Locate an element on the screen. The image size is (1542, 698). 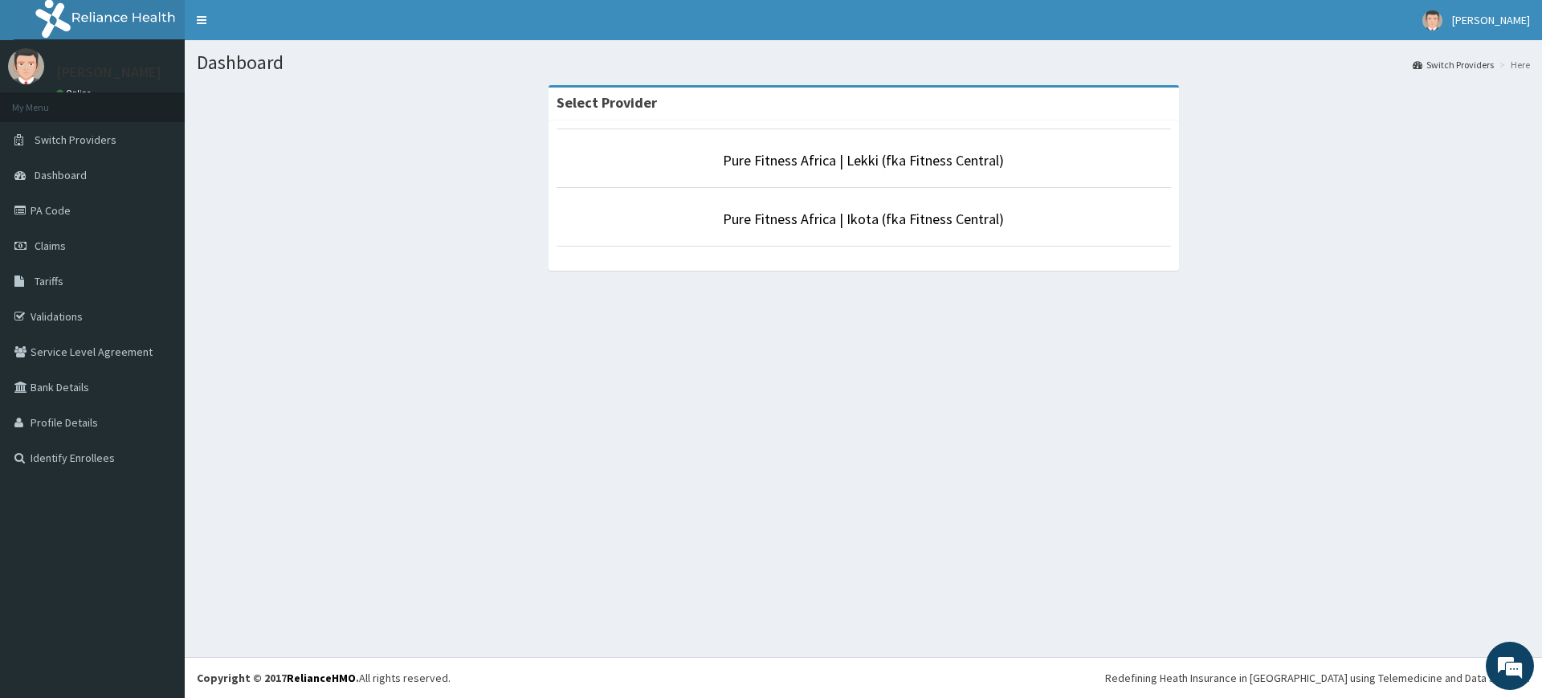
a: RelianceHMO is located at coordinates (321, 678).